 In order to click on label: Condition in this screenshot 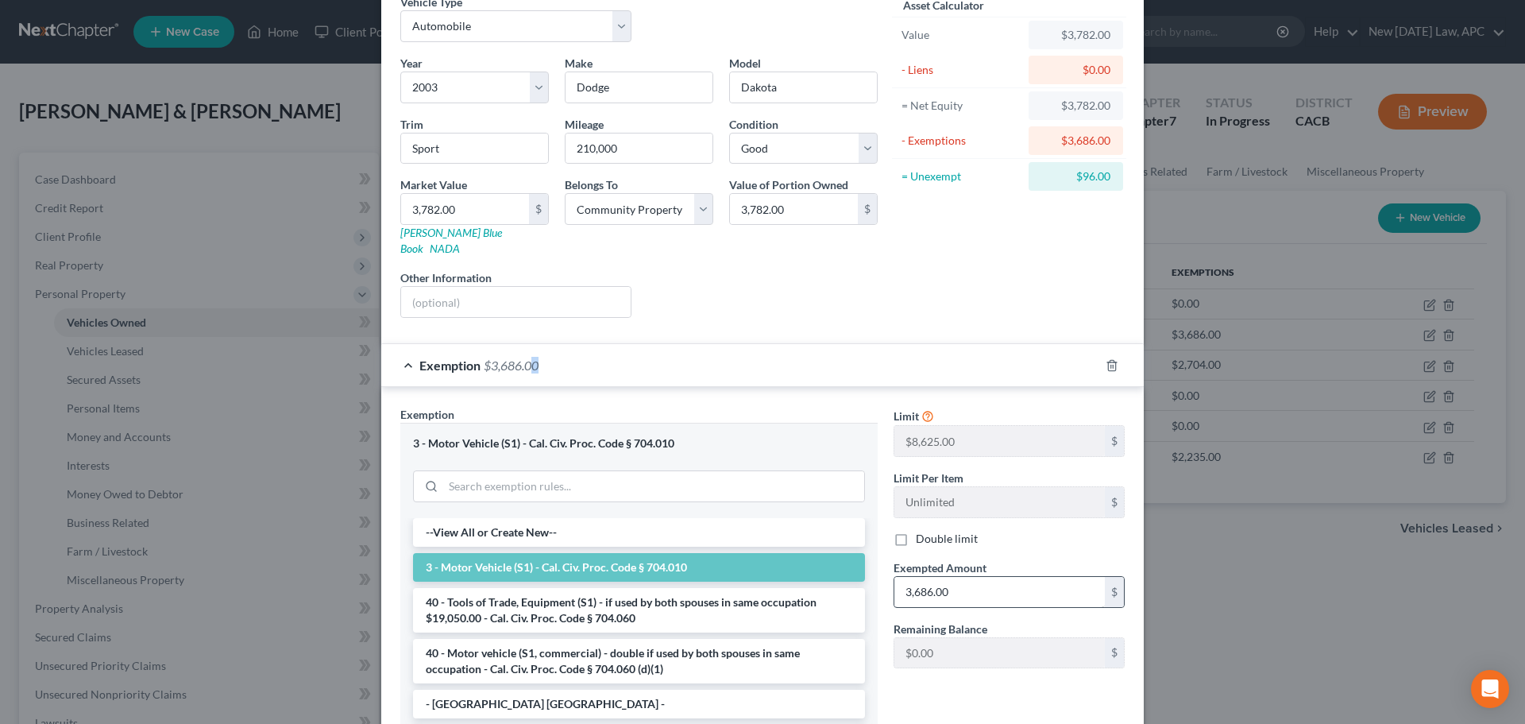, I will do `click(754, 124)`.